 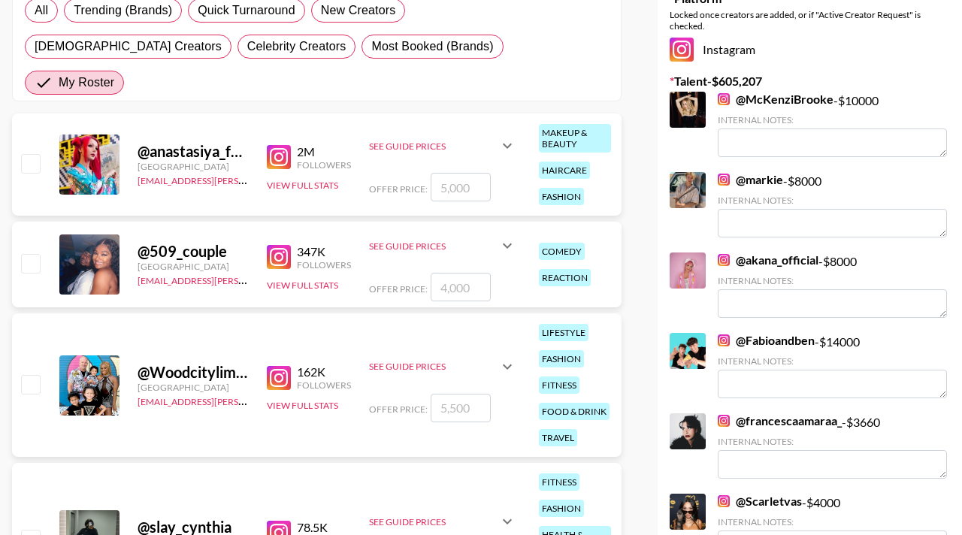 What do you see at coordinates (558, 437) in the screenshot?
I see `div: travel` at bounding box center [558, 437].